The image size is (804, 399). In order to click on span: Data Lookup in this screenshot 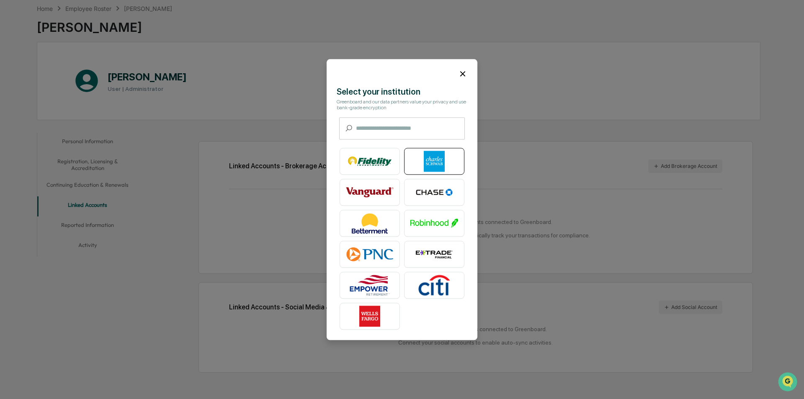, I will do `click(35, 126)`.